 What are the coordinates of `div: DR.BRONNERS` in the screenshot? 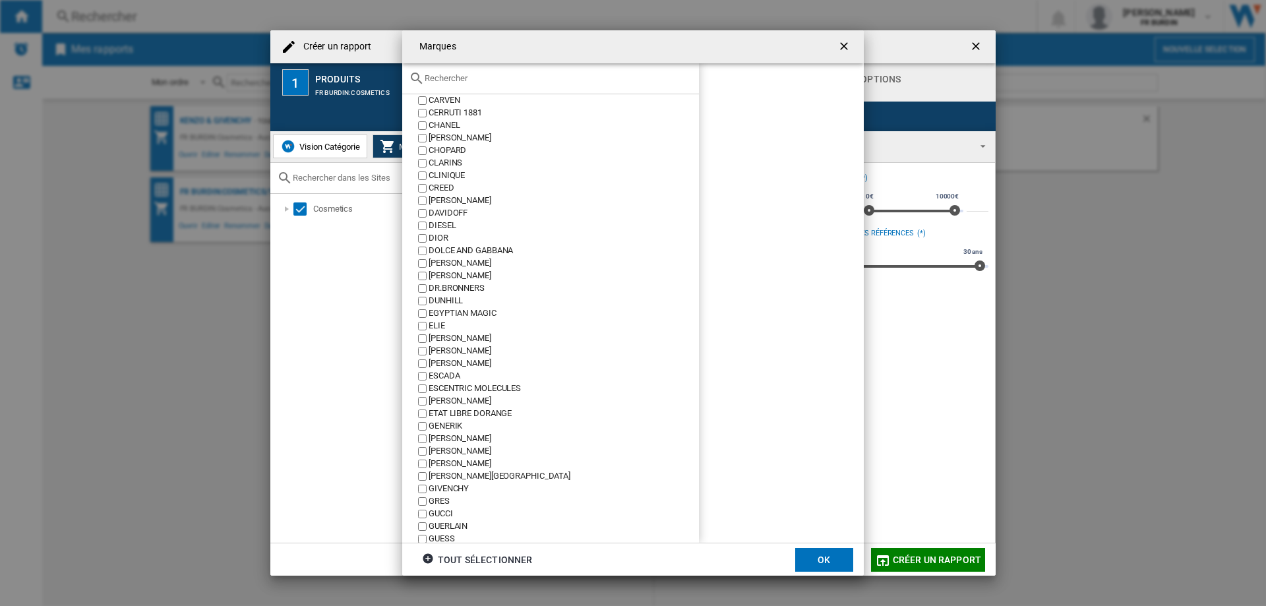 It's located at (564, 288).